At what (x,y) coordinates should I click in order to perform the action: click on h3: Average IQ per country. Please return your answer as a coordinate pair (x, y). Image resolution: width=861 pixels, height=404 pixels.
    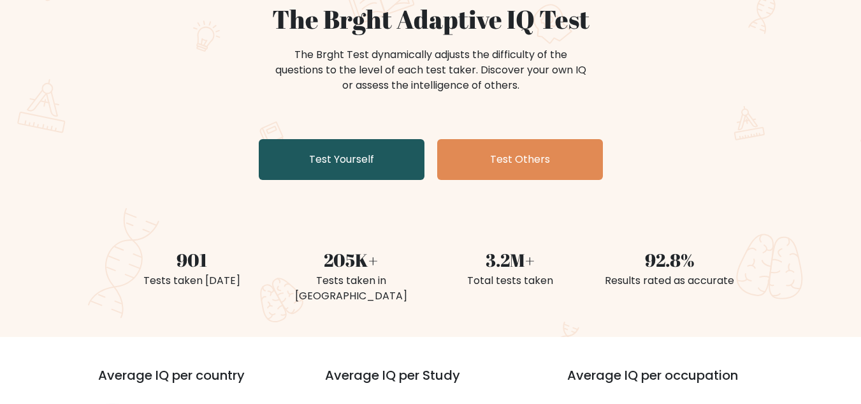
    Looking at the image, I should click on (189, 383).